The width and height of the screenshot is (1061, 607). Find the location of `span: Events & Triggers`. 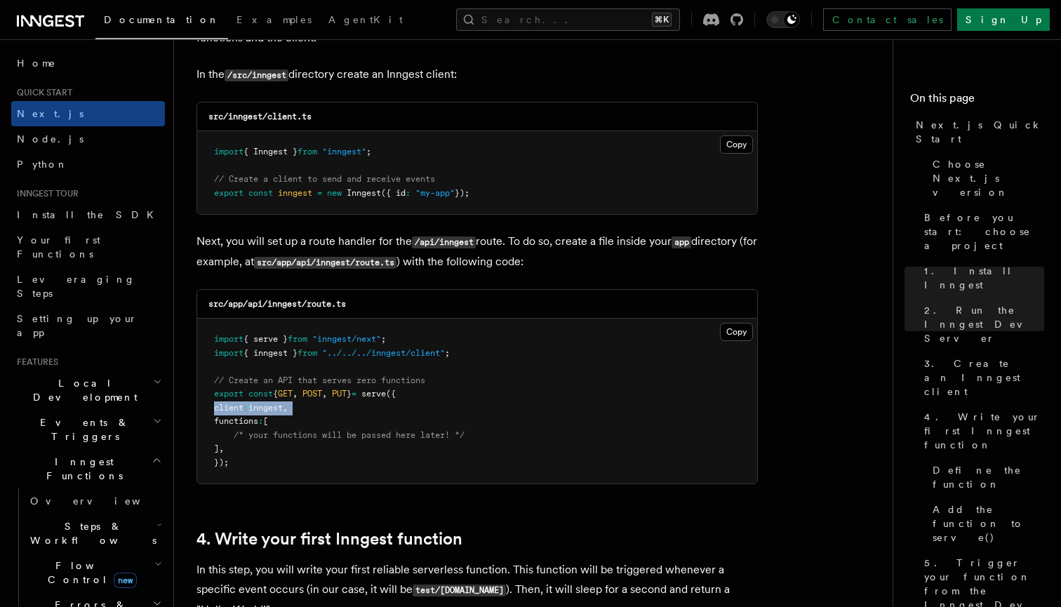

span: Events & Triggers is located at coordinates (82, 429).